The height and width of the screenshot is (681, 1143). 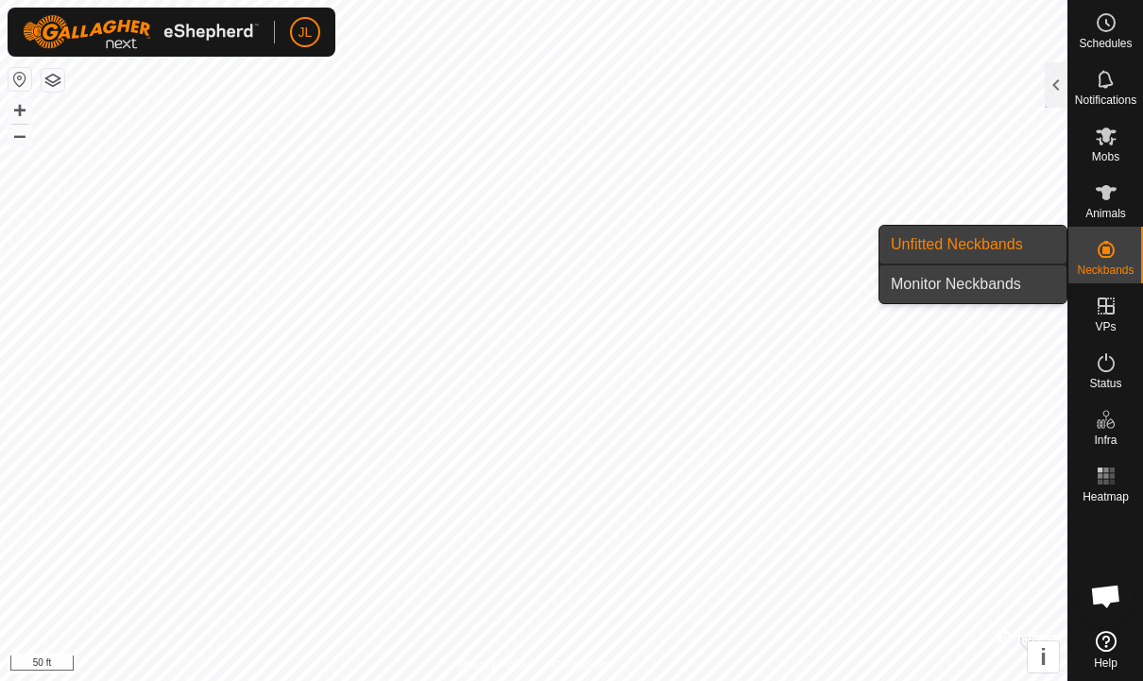 I want to click on button: i, so click(x=1043, y=657).